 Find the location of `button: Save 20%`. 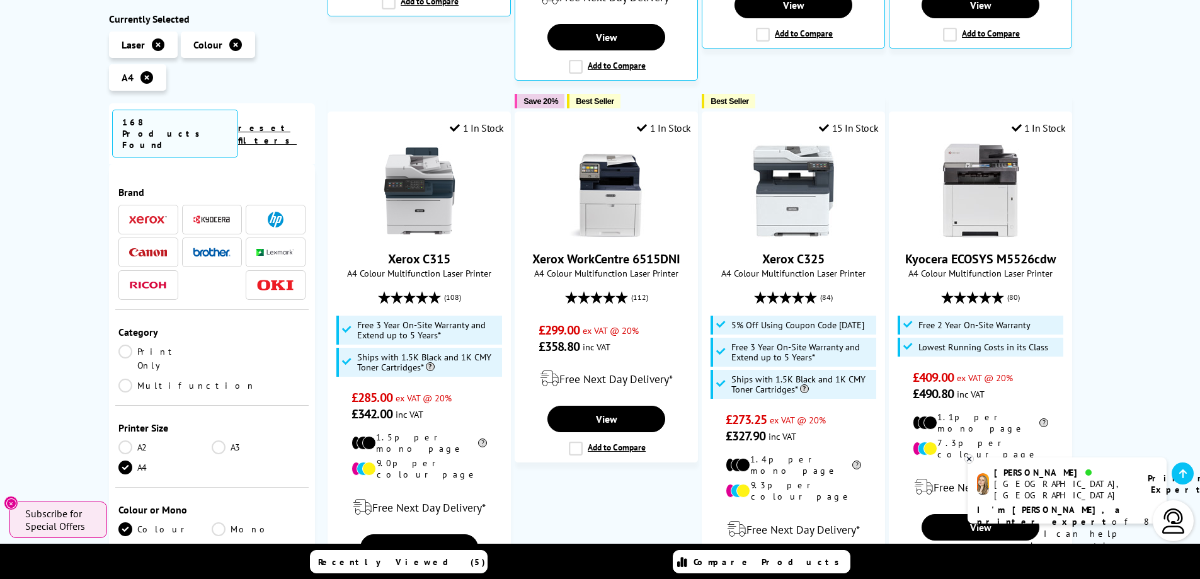

button: Save 20% is located at coordinates (539, 101).